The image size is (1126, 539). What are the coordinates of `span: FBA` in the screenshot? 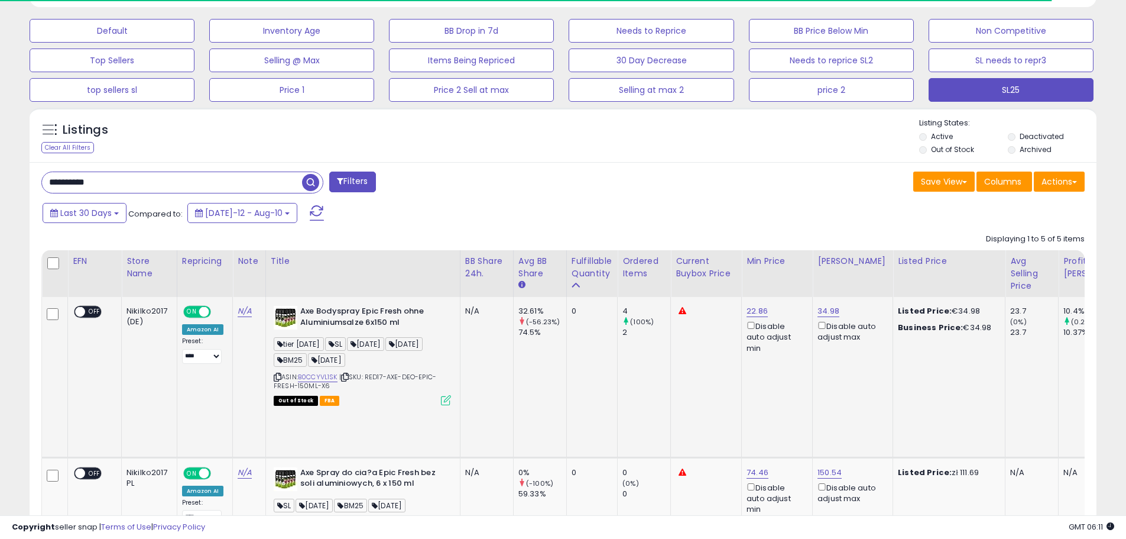 It's located at (330, 400).